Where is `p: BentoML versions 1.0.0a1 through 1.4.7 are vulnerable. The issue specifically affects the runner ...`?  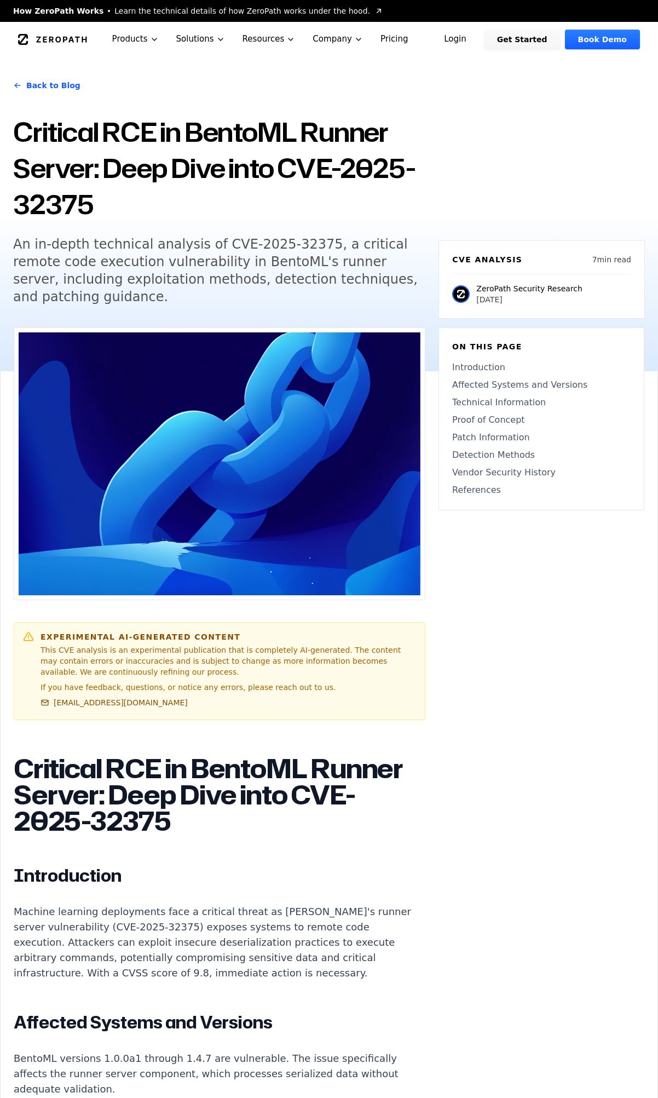 p: BentoML versions 1.0.0a1 through 1.4.7 are vulnerable. The issue specifically affects the runner ... is located at coordinates (217, 1074).